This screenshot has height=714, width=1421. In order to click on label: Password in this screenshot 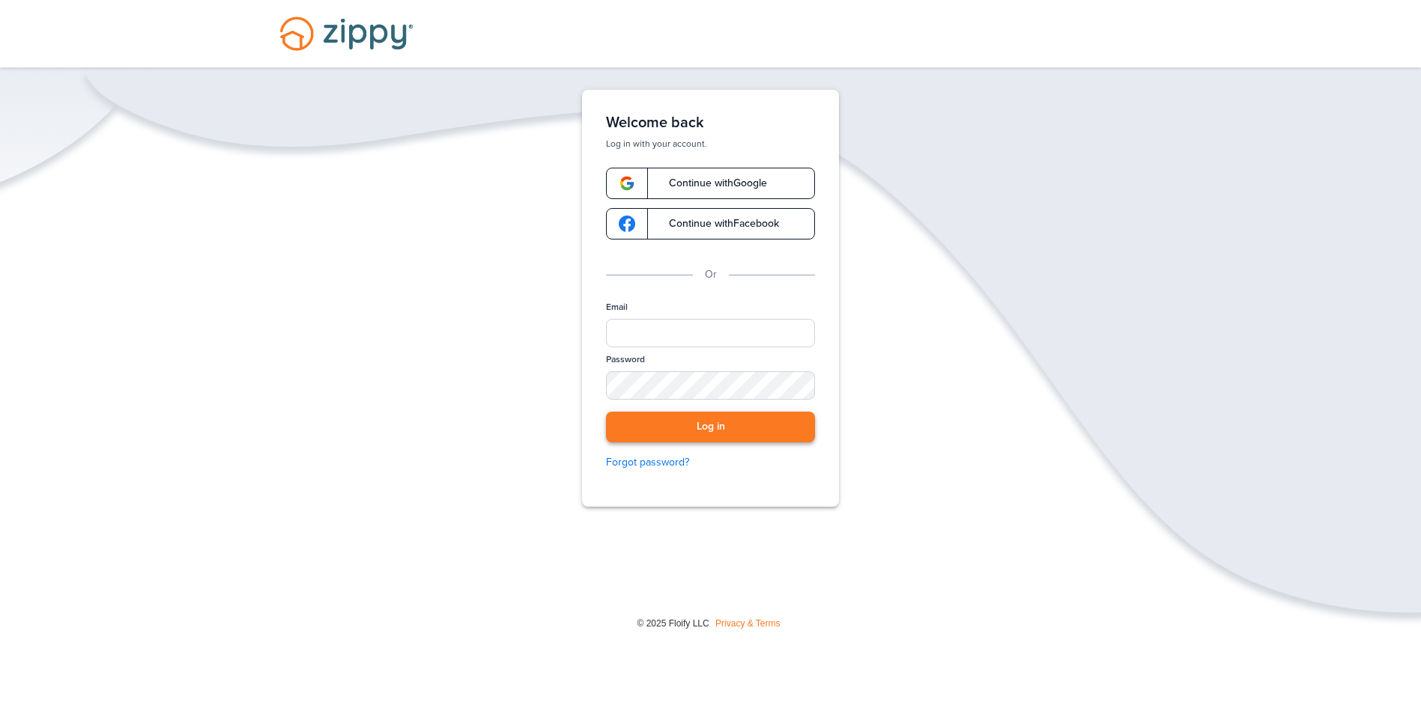, I will do `click(625, 359)`.